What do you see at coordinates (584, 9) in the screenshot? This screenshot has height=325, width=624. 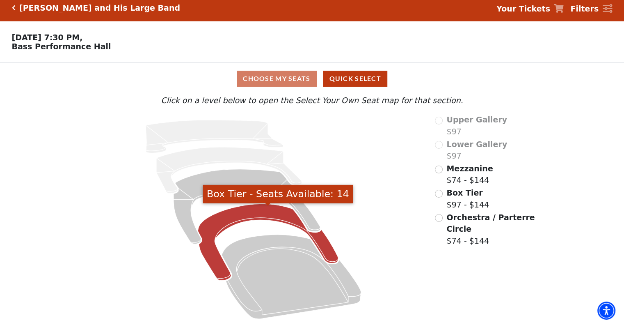 I see `strong: Filters` at bounding box center [584, 9].